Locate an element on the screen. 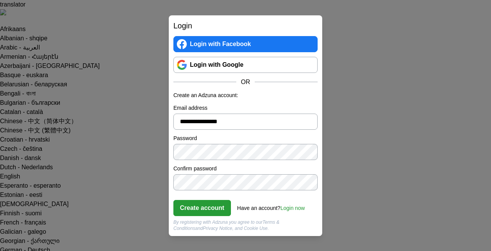 Image resolution: width=491 pixels, height=251 pixels. span: OR is located at coordinates (246, 82).